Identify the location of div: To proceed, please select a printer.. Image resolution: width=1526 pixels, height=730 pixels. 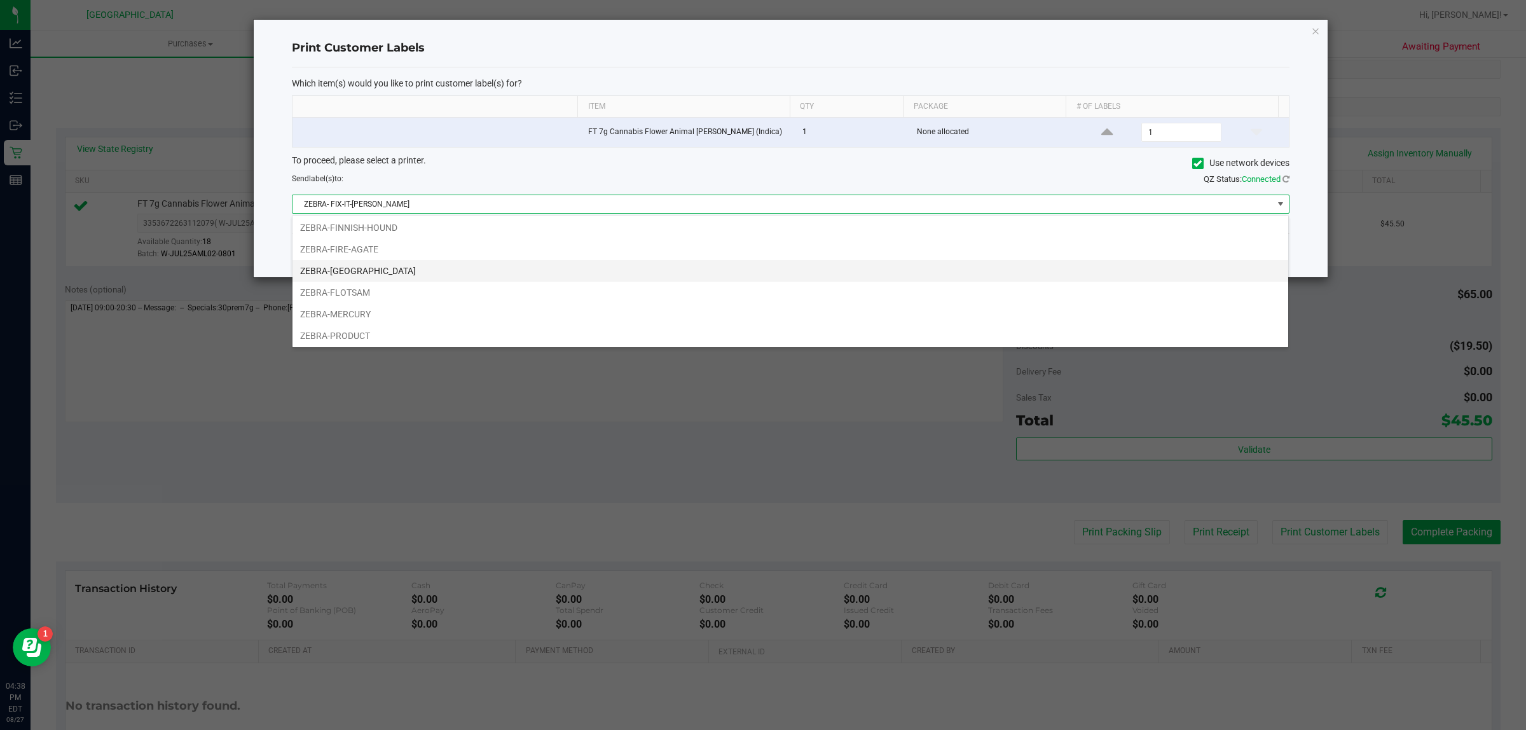
(790, 163).